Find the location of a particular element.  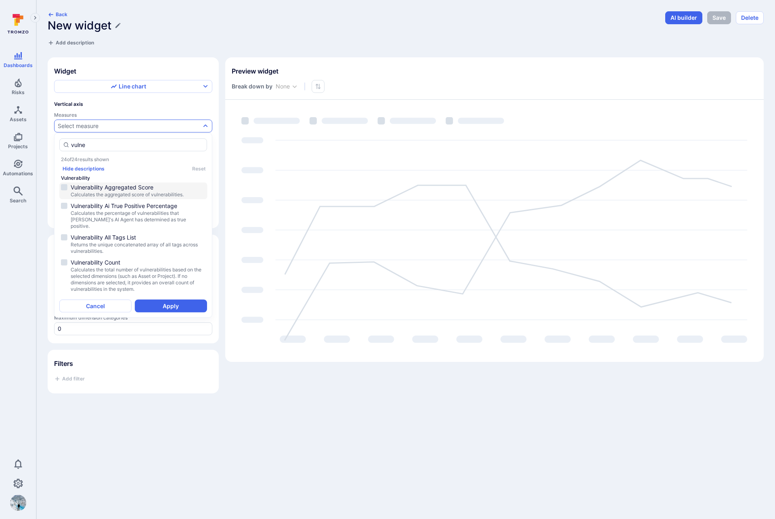

button: Cancel is located at coordinates (95, 306).